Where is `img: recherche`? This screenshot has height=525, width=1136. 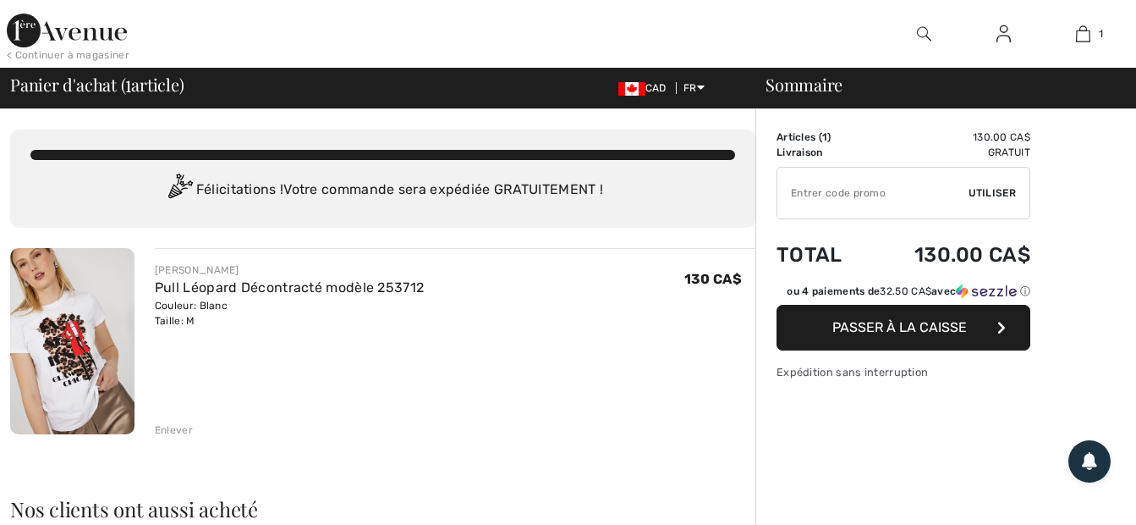 img: recherche is located at coordinates (924, 34).